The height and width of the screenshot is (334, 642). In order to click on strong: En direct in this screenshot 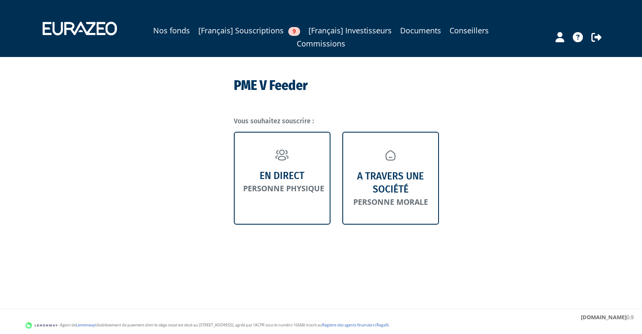, I will do `click(282, 176)`.